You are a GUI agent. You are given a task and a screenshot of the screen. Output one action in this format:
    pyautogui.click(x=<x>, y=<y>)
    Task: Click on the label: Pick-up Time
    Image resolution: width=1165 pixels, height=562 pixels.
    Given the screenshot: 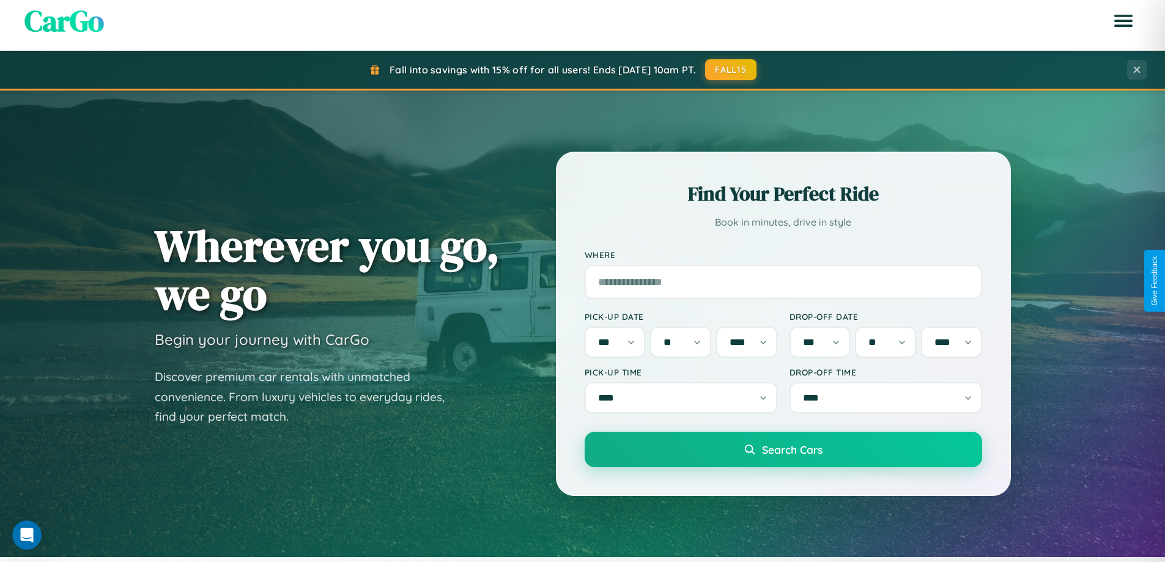 What is the action you would take?
    pyautogui.click(x=681, y=372)
    